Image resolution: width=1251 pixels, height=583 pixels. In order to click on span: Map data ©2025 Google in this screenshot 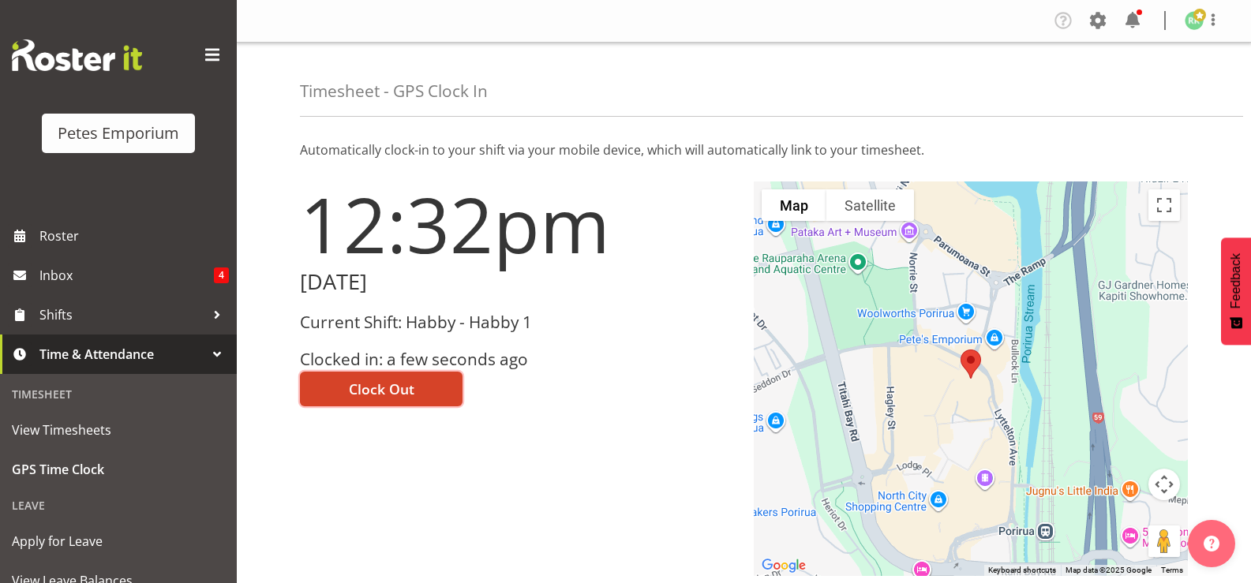, I will do `click(1108, 570)`.